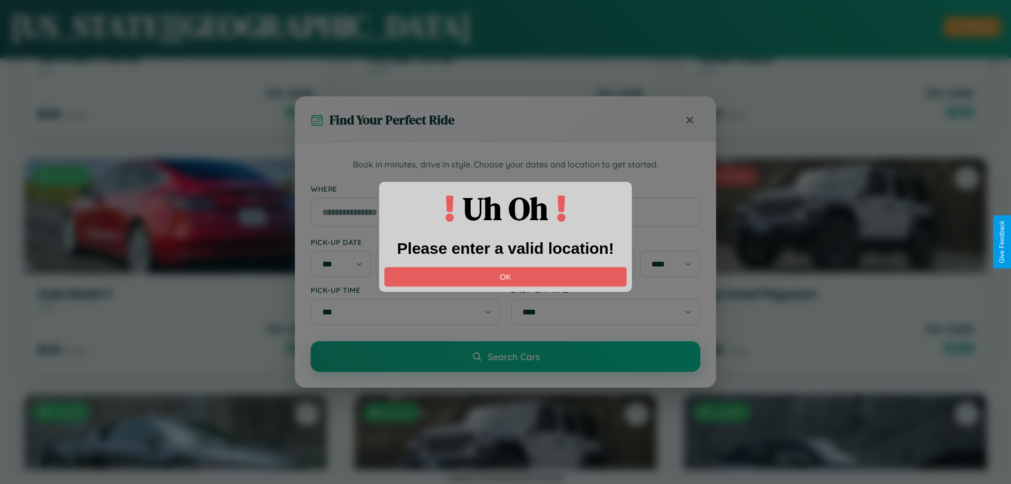 The width and height of the screenshot is (1011, 484). I want to click on span: Search Cars, so click(513, 356).